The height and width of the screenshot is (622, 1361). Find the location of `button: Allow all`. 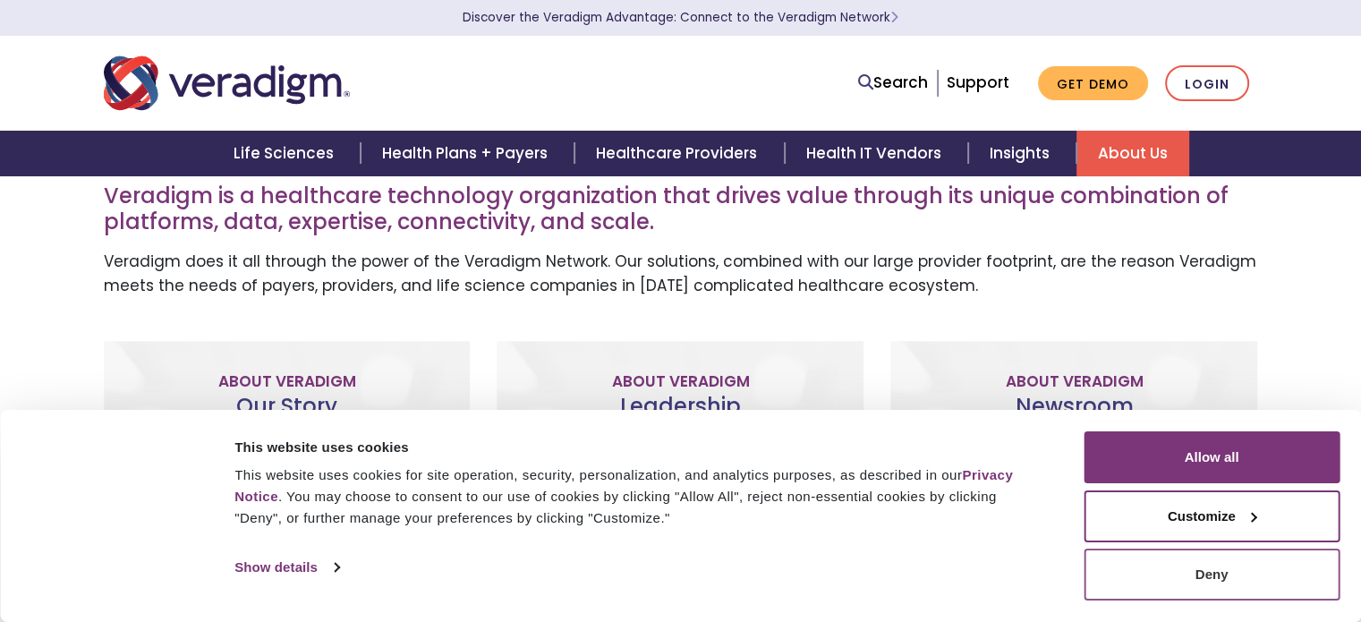

button: Allow all is located at coordinates (1212, 457).